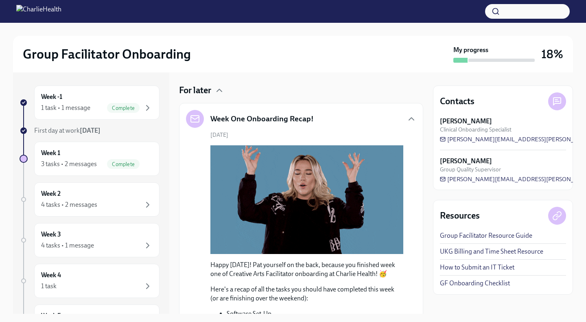 This screenshot has height=322, width=586. What do you see at coordinates (491, 251) in the screenshot?
I see `a: UKG Billing and Time Sheet Resource` at bounding box center [491, 251].